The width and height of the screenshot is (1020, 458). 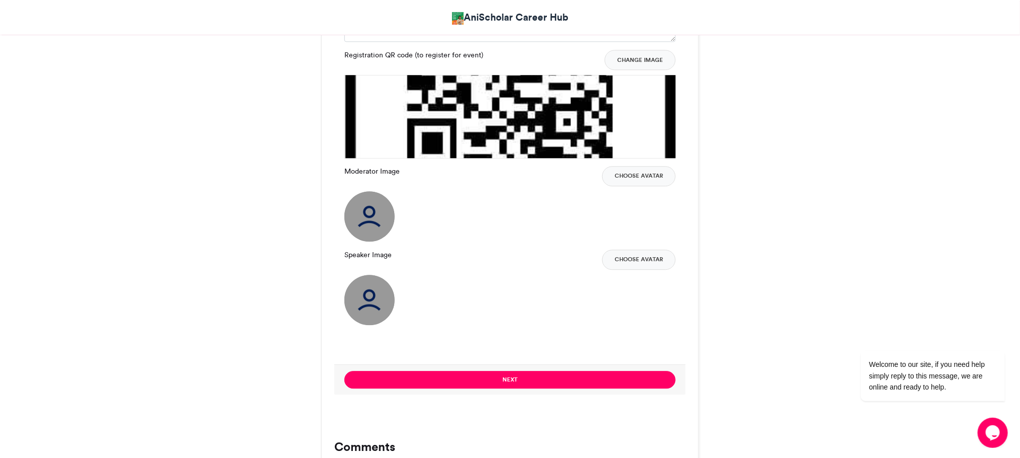 I want to click on h3: Comments, so click(x=510, y=447).